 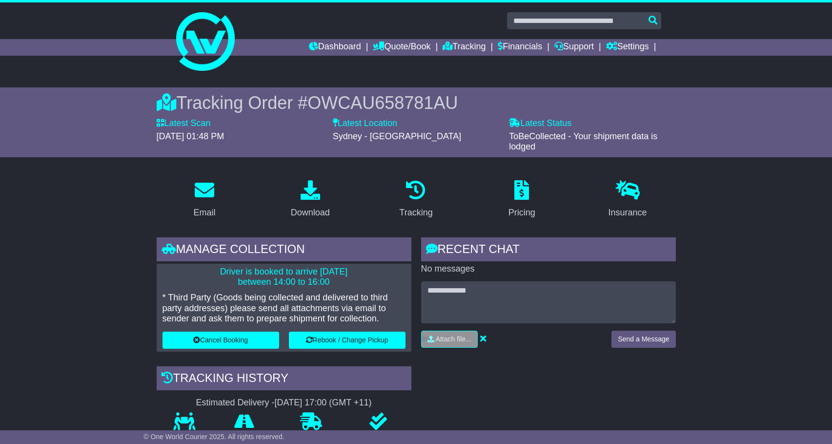 What do you see at coordinates (416, 212) in the screenshot?
I see `div: Tracking` at bounding box center [416, 212].